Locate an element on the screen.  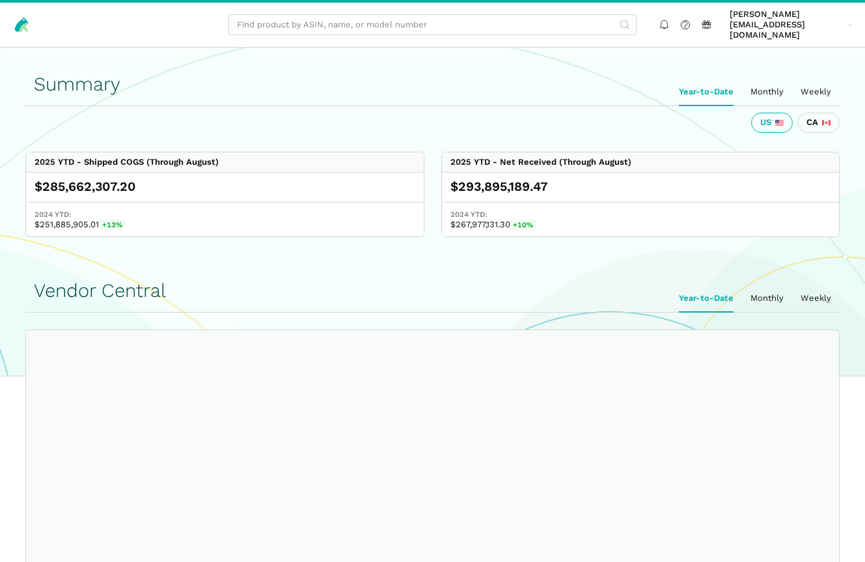
span: $251,885,905.01 is located at coordinates (225, 225).